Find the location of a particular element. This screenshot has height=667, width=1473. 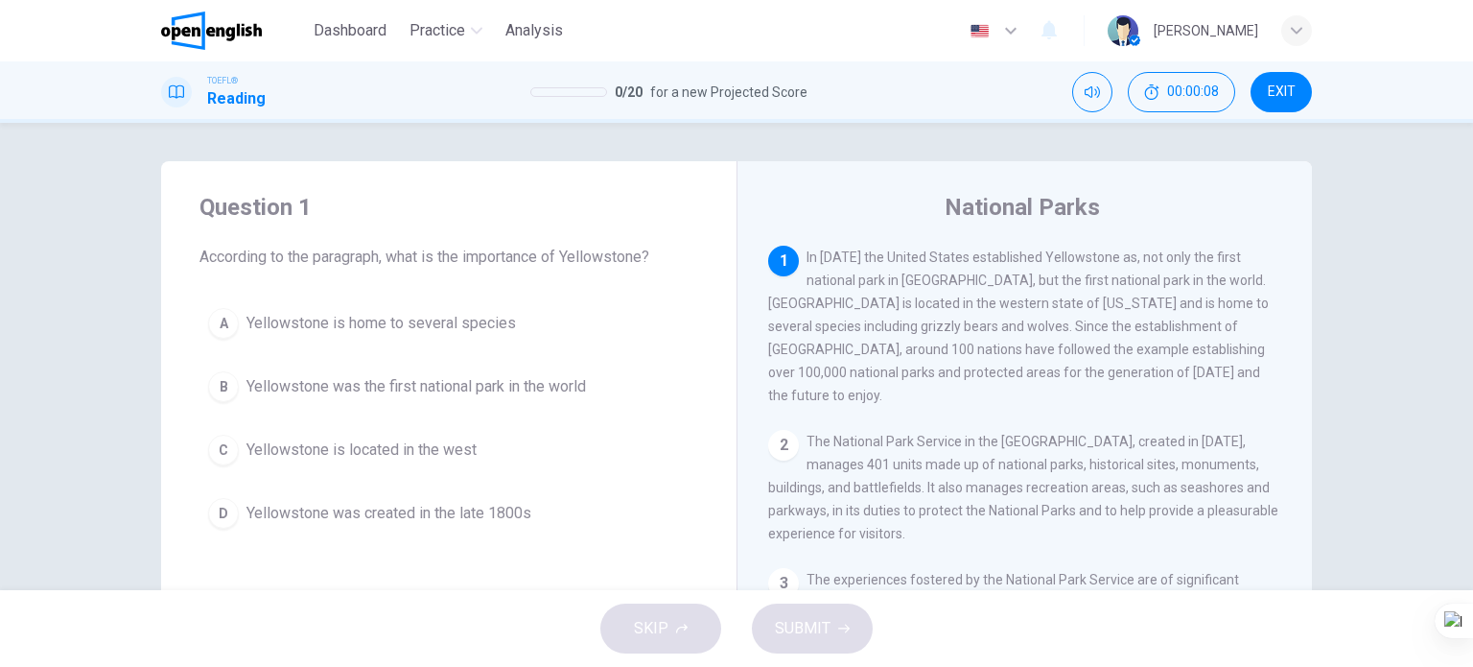

img: OpenEnglish logo is located at coordinates (211, 31).